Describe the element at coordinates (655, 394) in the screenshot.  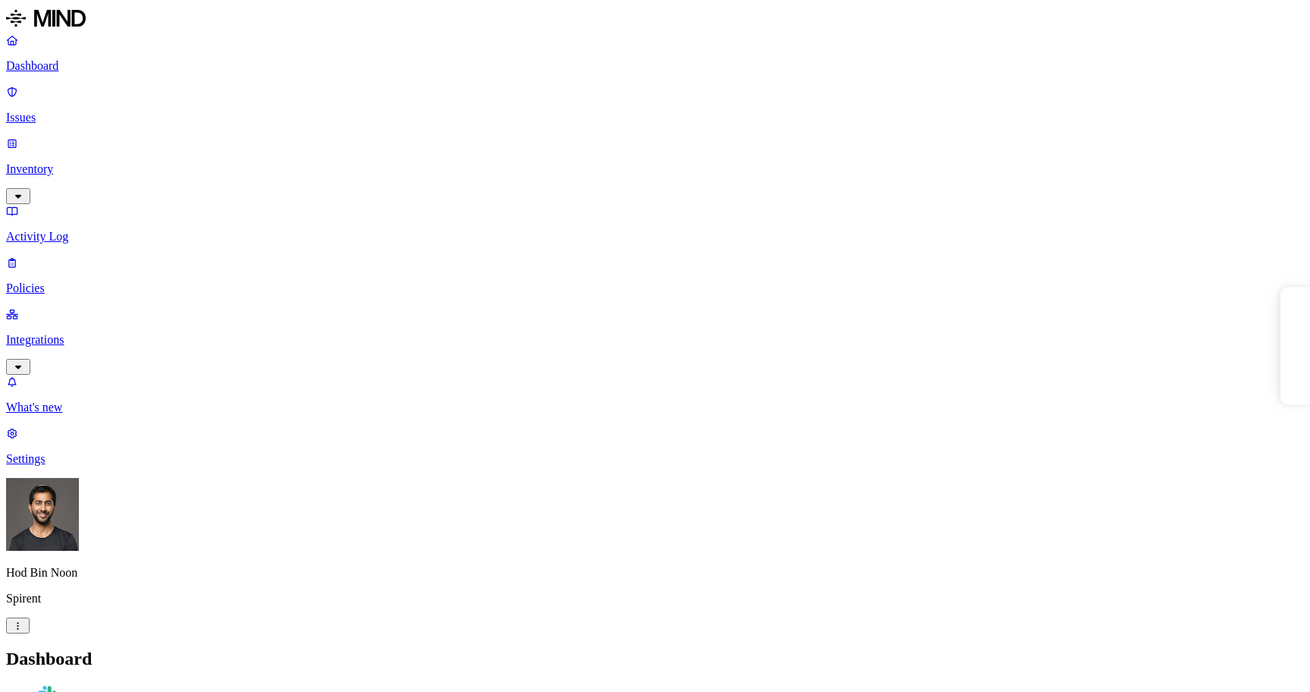
I see `a: What's new` at that location.